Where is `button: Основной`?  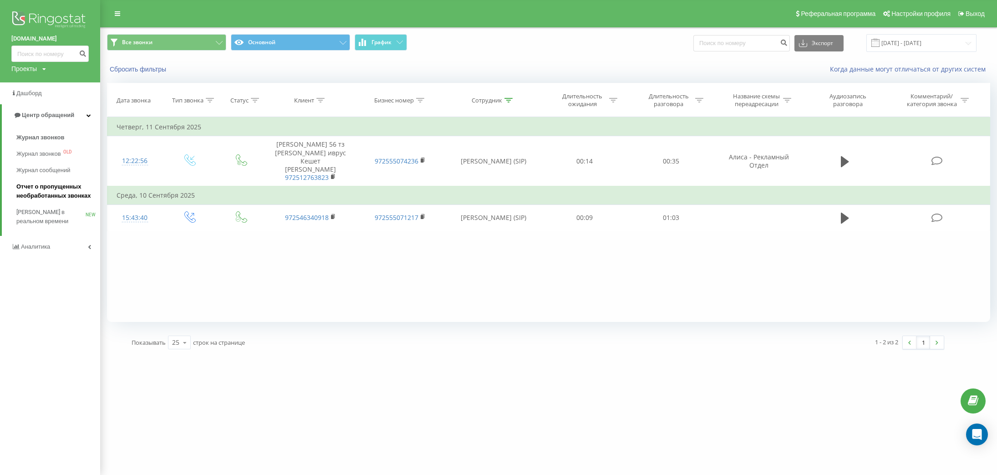 button: Основной is located at coordinates (290, 42).